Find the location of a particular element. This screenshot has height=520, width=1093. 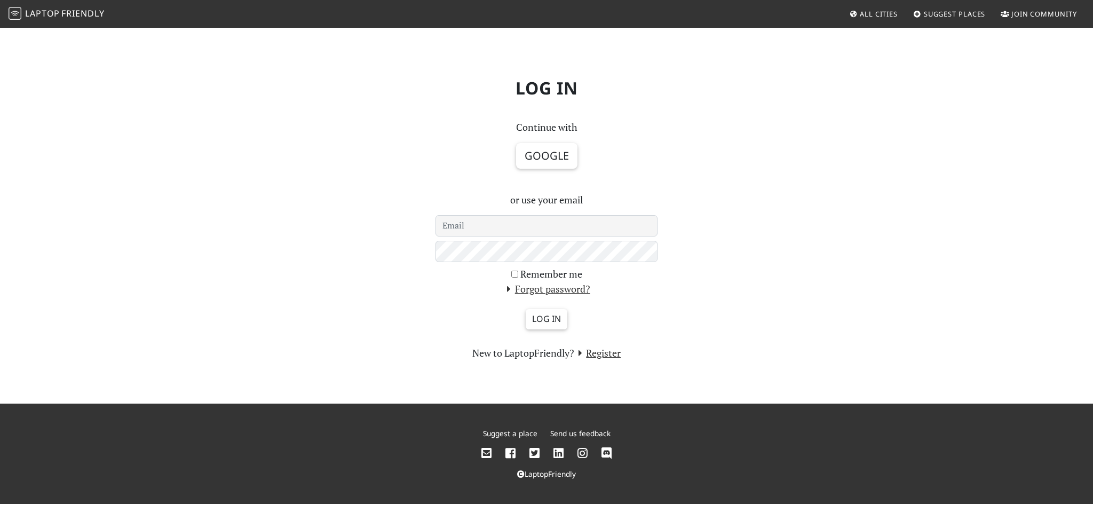

section: New to LaptopFriendly? is located at coordinates (546, 353).